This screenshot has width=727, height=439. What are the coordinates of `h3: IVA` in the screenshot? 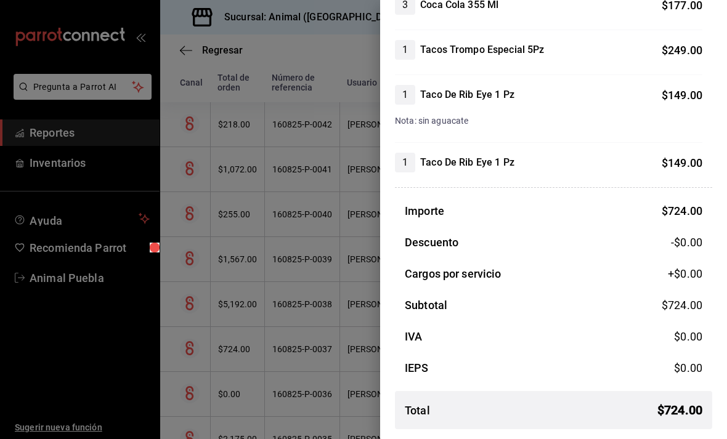 It's located at (413, 336).